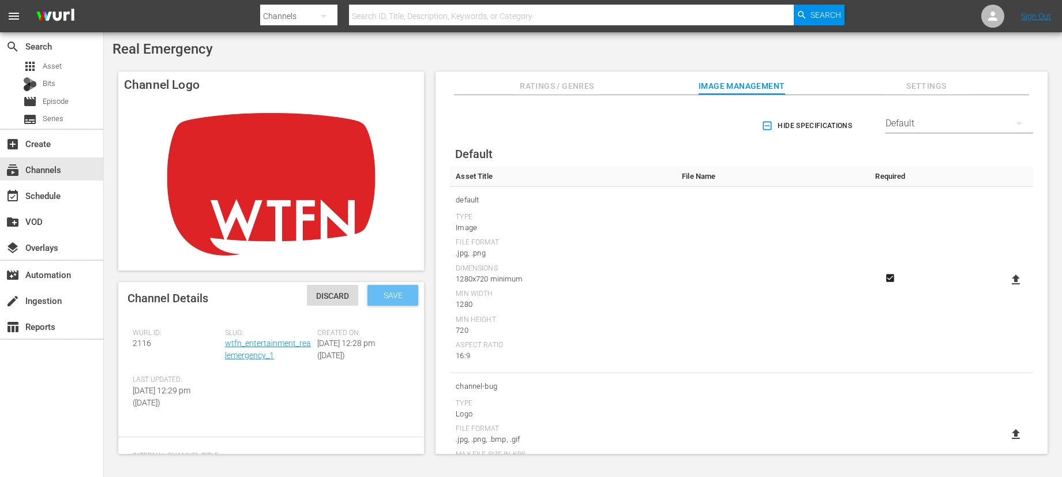 The image size is (1062, 477). I want to click on div: Image, so click(563, 228).